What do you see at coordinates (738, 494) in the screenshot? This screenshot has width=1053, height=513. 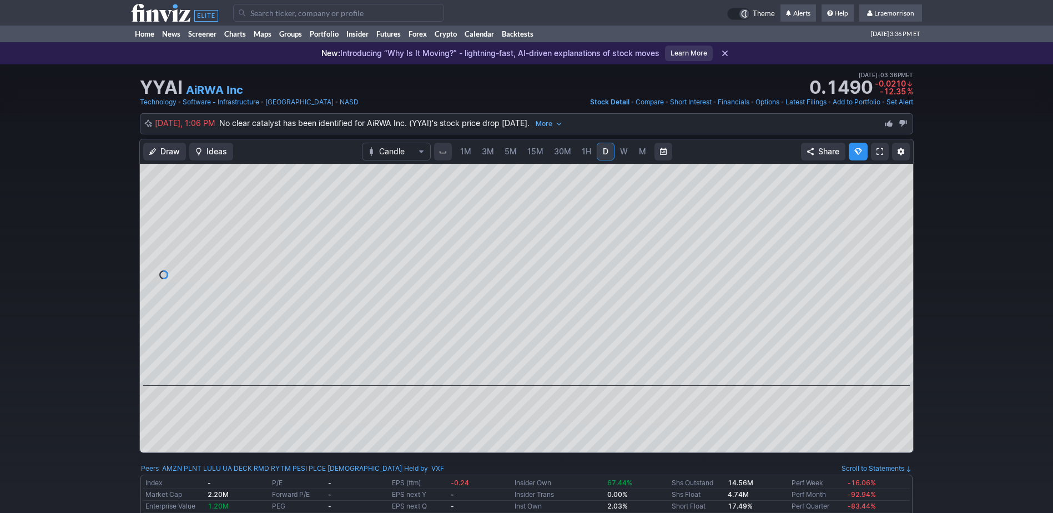 I see `b: 4.74M` at bounding box center [738, 494].